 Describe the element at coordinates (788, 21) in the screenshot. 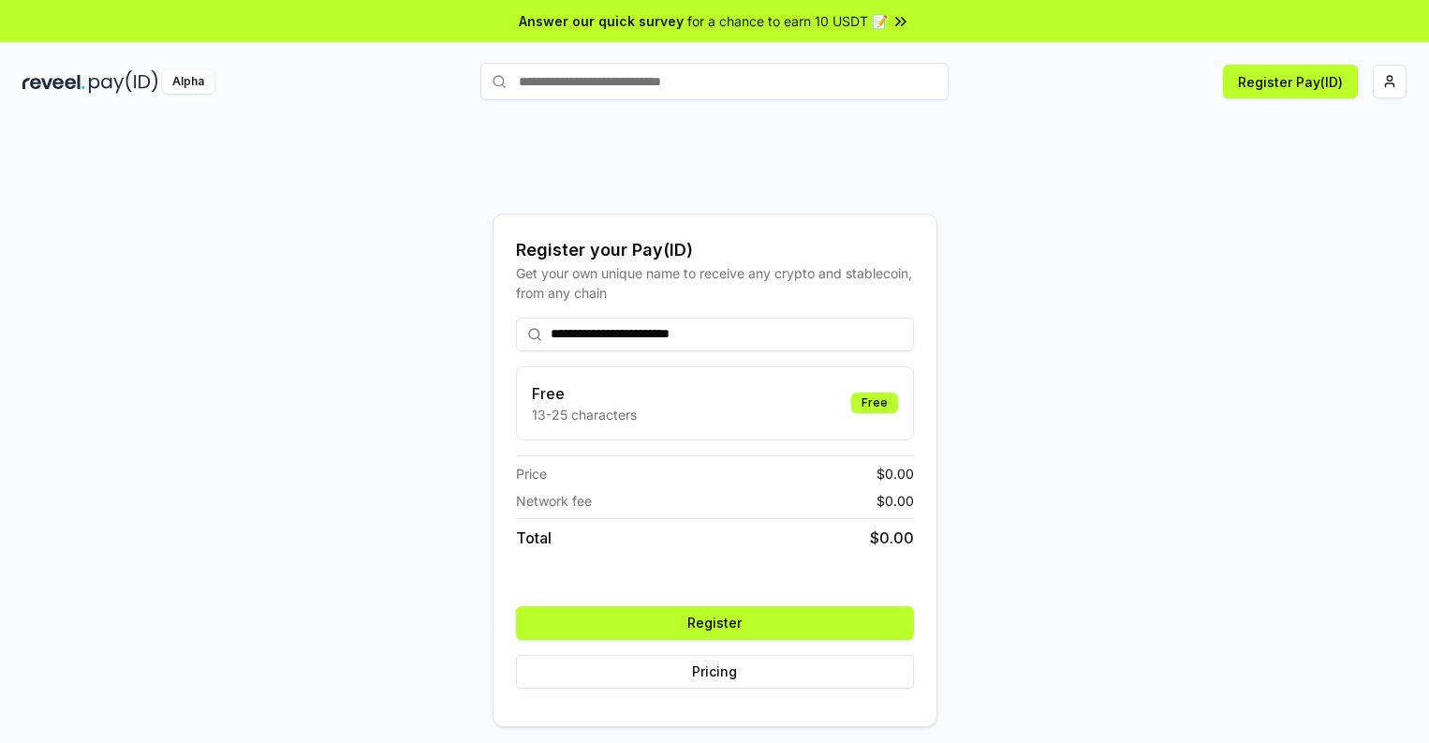

I see `span: for a chance to earn 10 USDT 📝` at that location.